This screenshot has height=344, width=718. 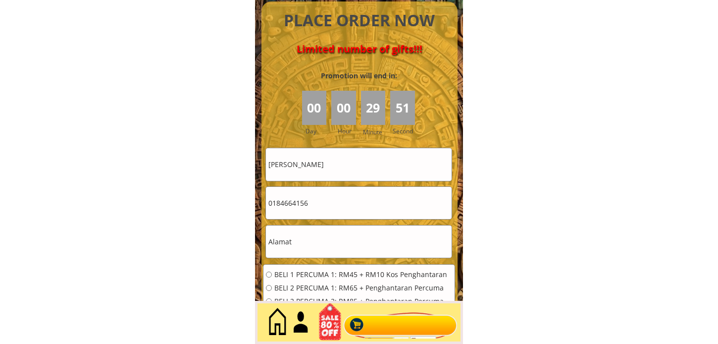 What do you see at coordinates (361, 301) in the screenshot?
I see `span: BELI 2 PERCUMA 2: RM85 + Penghantaran Percuma` at bounding box center [361, 301].